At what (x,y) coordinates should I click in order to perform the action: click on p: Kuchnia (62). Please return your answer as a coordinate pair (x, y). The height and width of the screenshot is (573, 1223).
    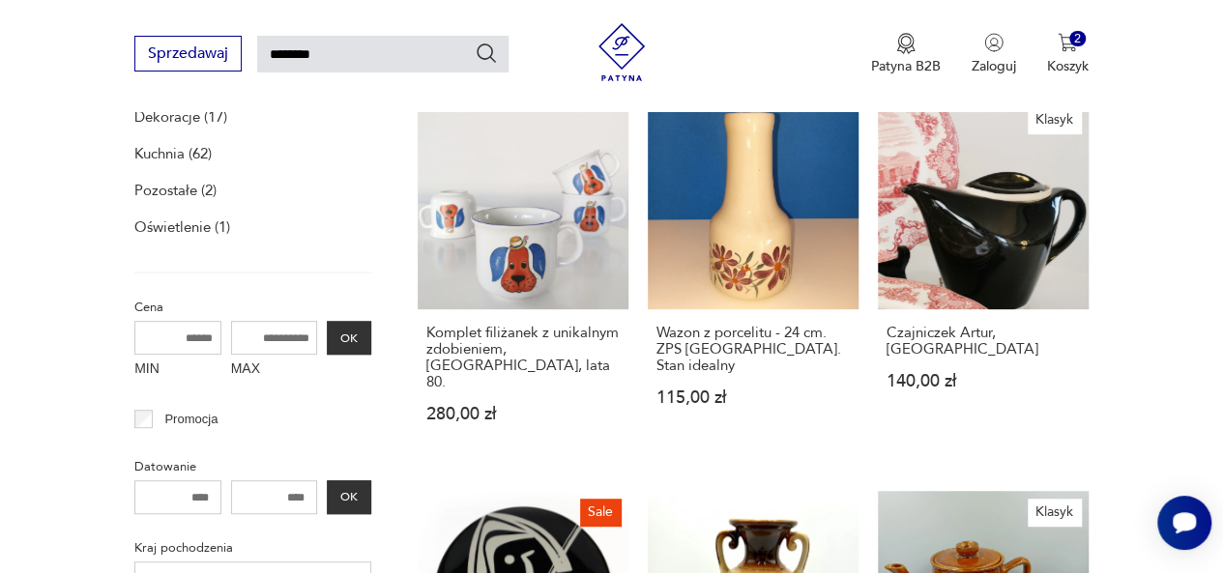
    Looking at the image, I should click on (173, 154).